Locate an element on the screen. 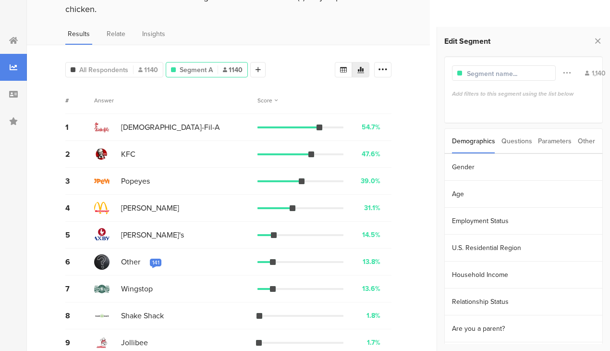 This screenshot has width=610, height=351. div: 3 is located at coordinates (80, 181).